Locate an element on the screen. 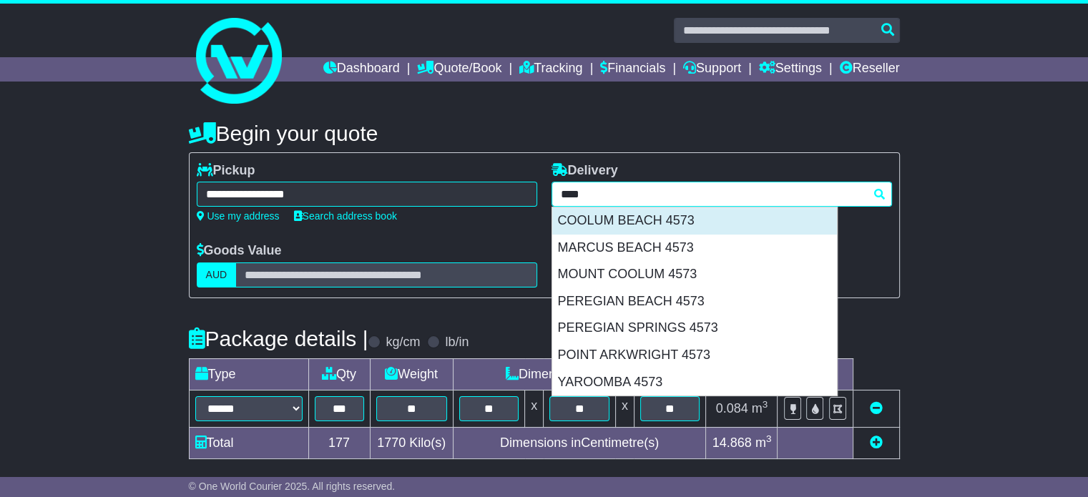 This screenshot has width=1088, height=497. td: Qty is located at coordinates (339, 374).